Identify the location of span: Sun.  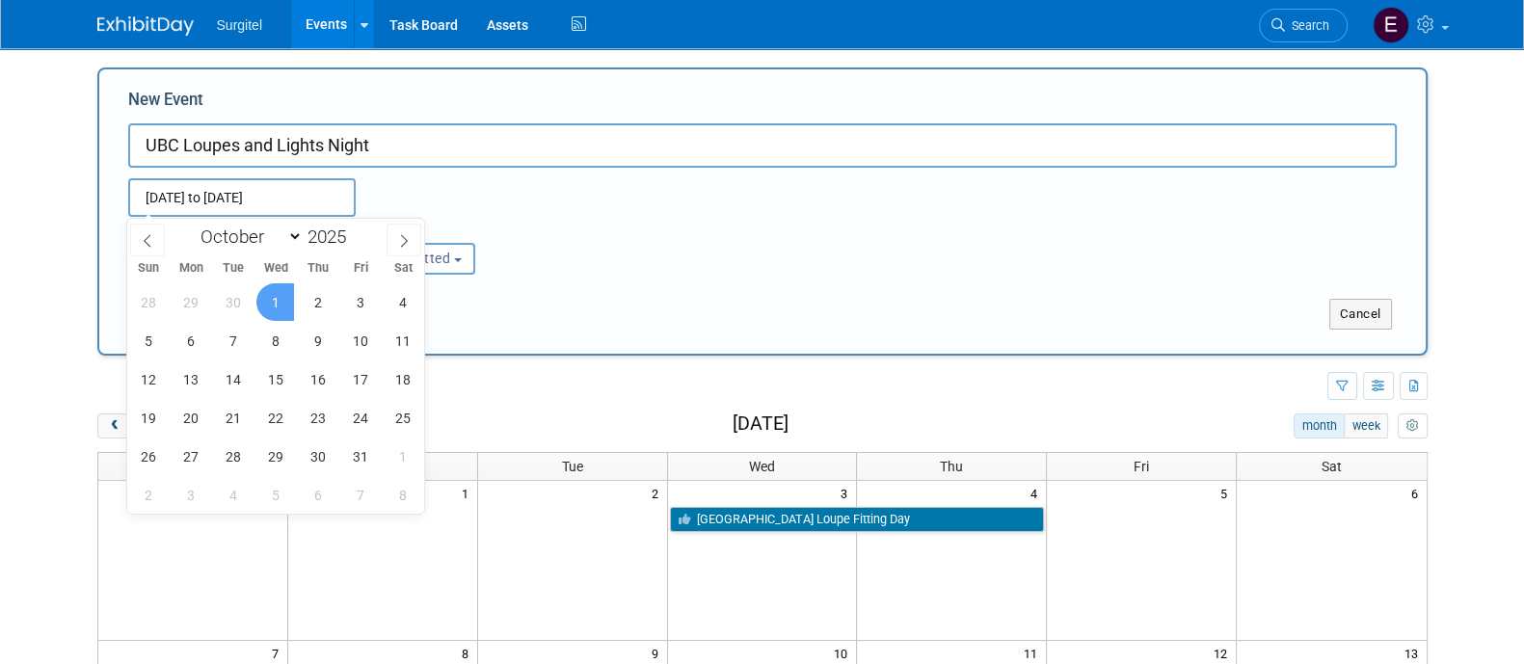
(148, 268).